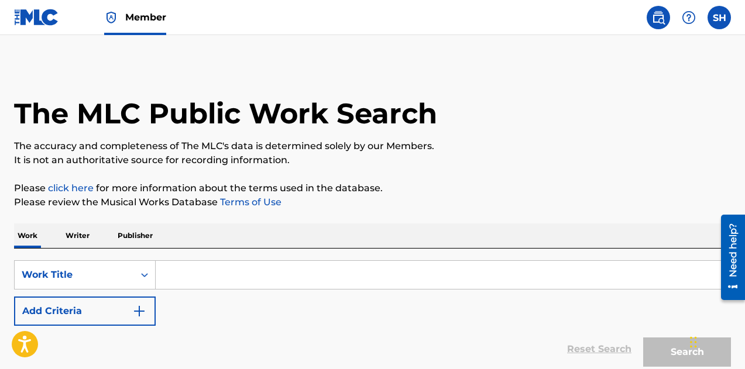 This screenshot has height=369, width=745. Describe the element at coordinates (249, 202) in the screenshot. I see `a: Terms of Use` at that location.